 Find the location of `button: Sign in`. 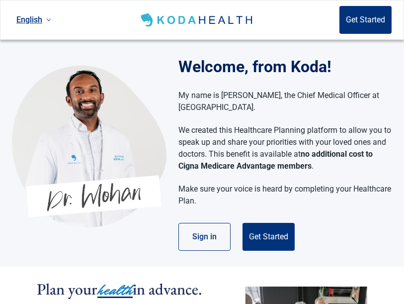

button: Sign in is located at coordinates (204, 237).